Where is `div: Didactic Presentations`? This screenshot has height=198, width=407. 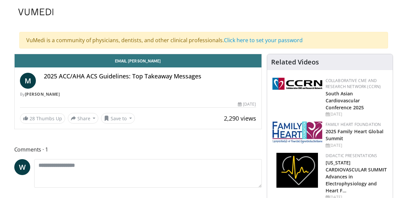 div: Didactic Presentations is located at coordinates (357, 156).